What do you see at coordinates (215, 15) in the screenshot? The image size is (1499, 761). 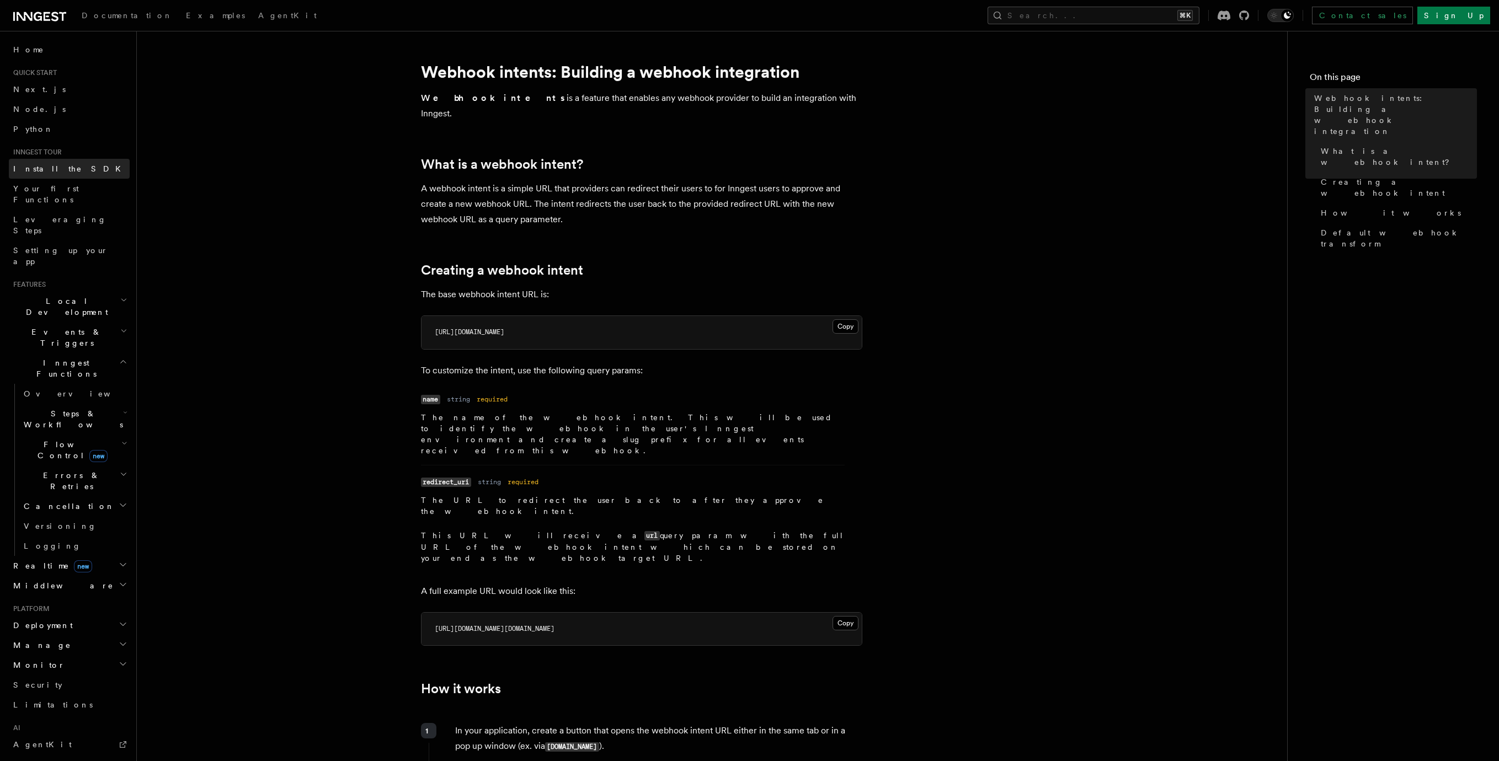 I see `span: Examples` at bounding box center [215, 15].